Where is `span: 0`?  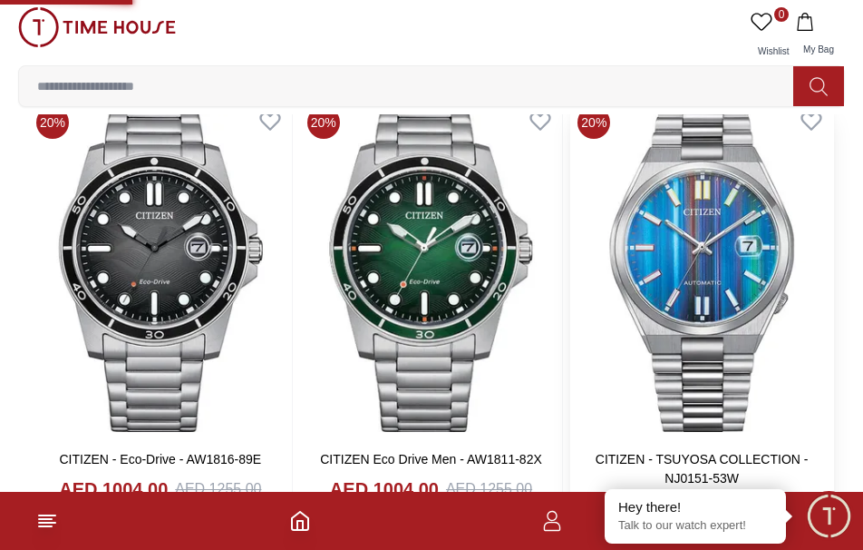
span: 0 is located at coordinates (782, 15).